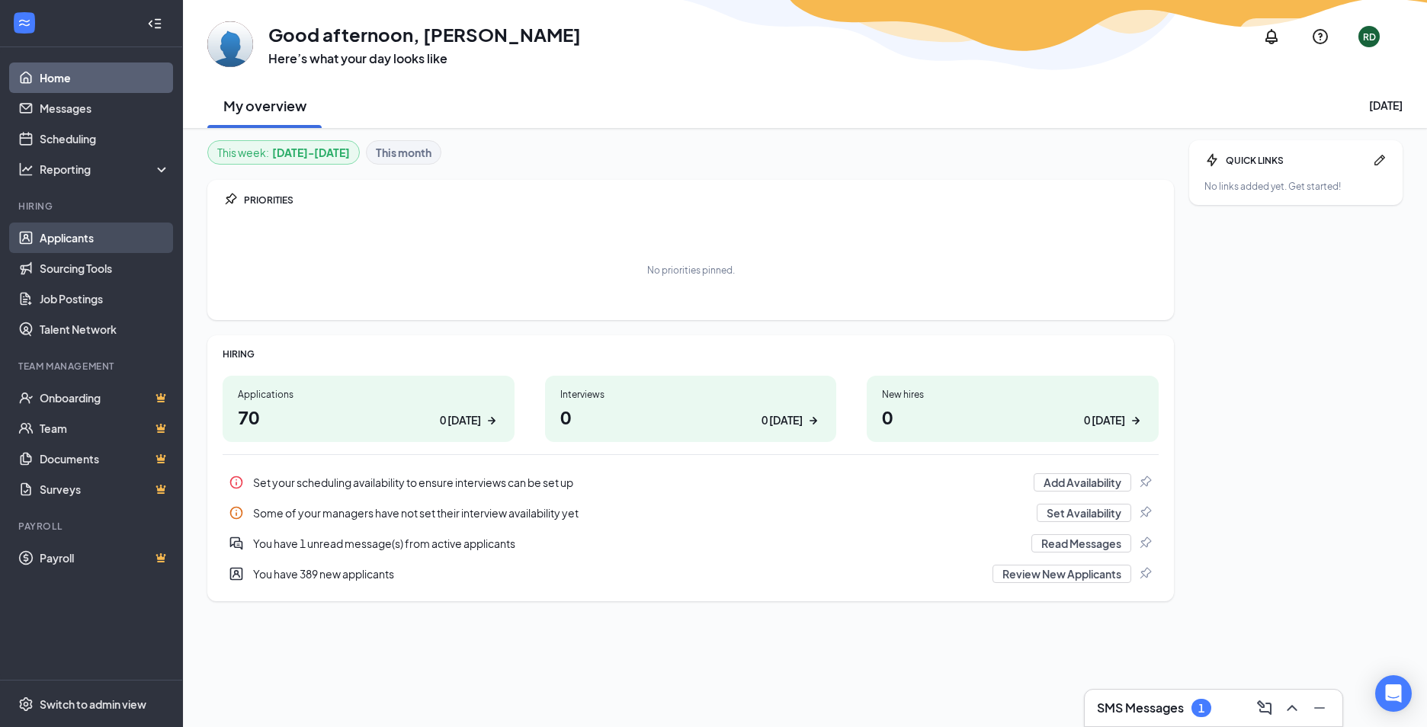 Image resolution: width=1427 pixels, height=727 pixels. I want to click on div: Payroll, so click(92, 526).